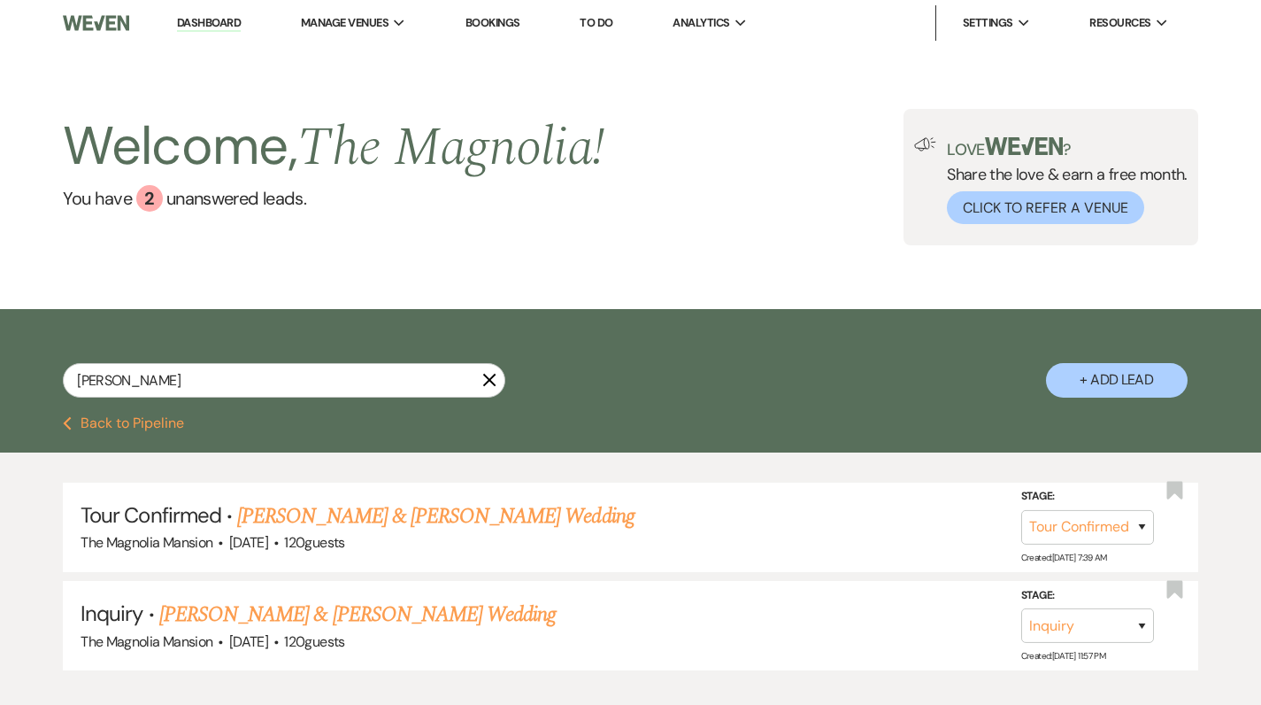 Image resolution: width=1261 pixels, height=705 pixels. I want to click on span: Analytics, so click(701, 23).